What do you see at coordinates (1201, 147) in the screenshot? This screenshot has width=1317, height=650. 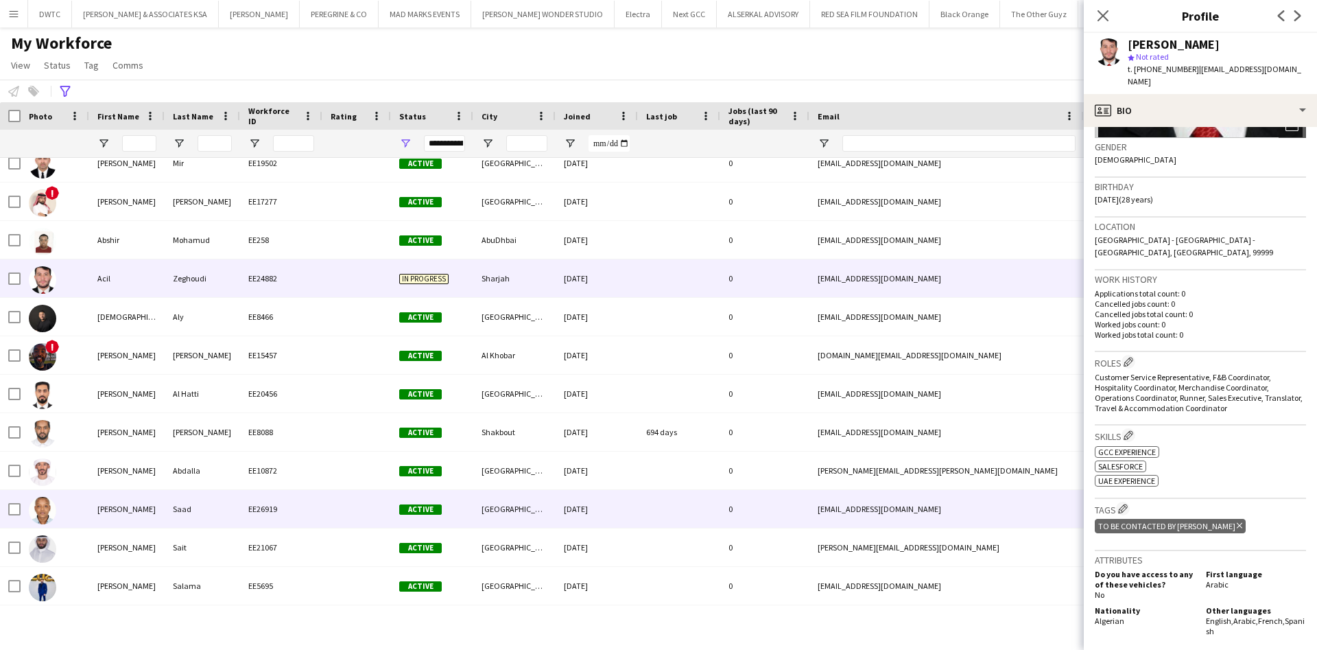 I see `h3: Gender` at bounding box center [1201, 147].